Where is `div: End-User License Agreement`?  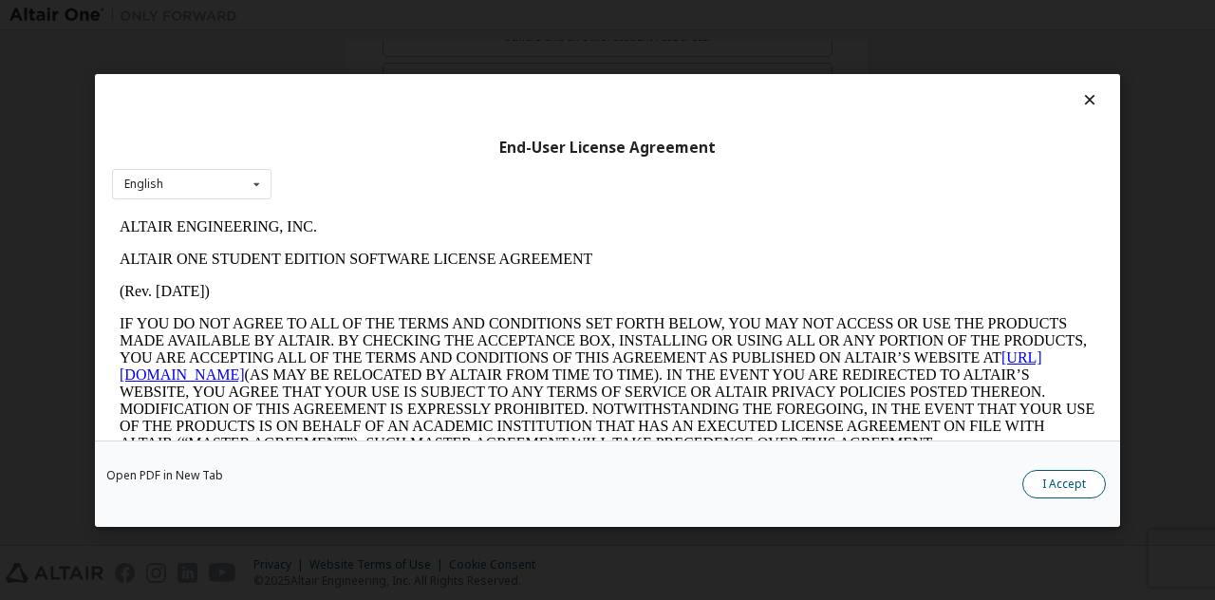
div: End-User License Agreement is located at coordinates (607, 147).